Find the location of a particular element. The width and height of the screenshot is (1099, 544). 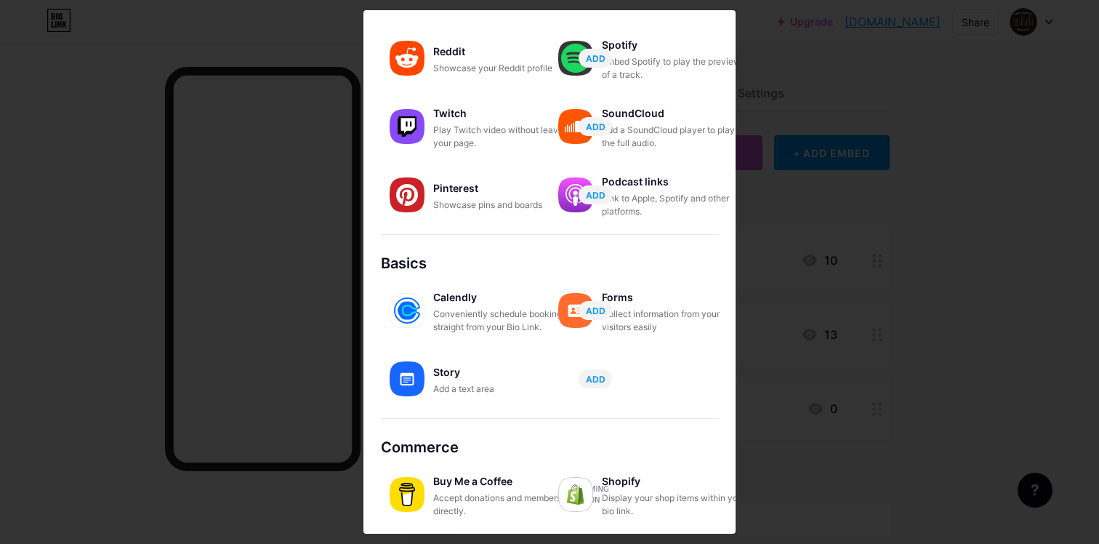

div: Twitch is located at coordinates (506, 113).